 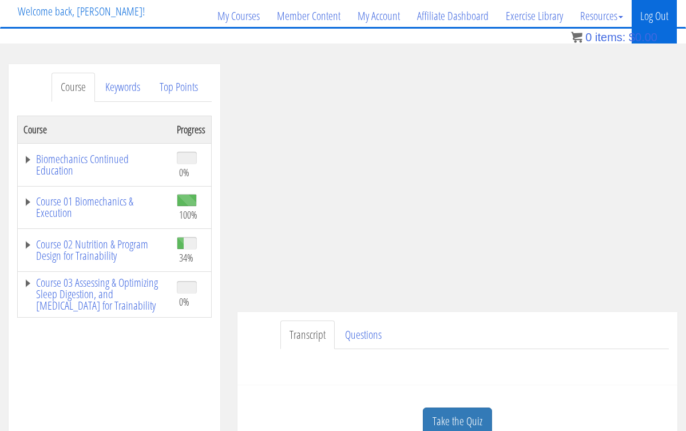 What do you see at coordinates (73, 87) in the screenshot?
I see `a: Course` at bounding box center [73, 87].